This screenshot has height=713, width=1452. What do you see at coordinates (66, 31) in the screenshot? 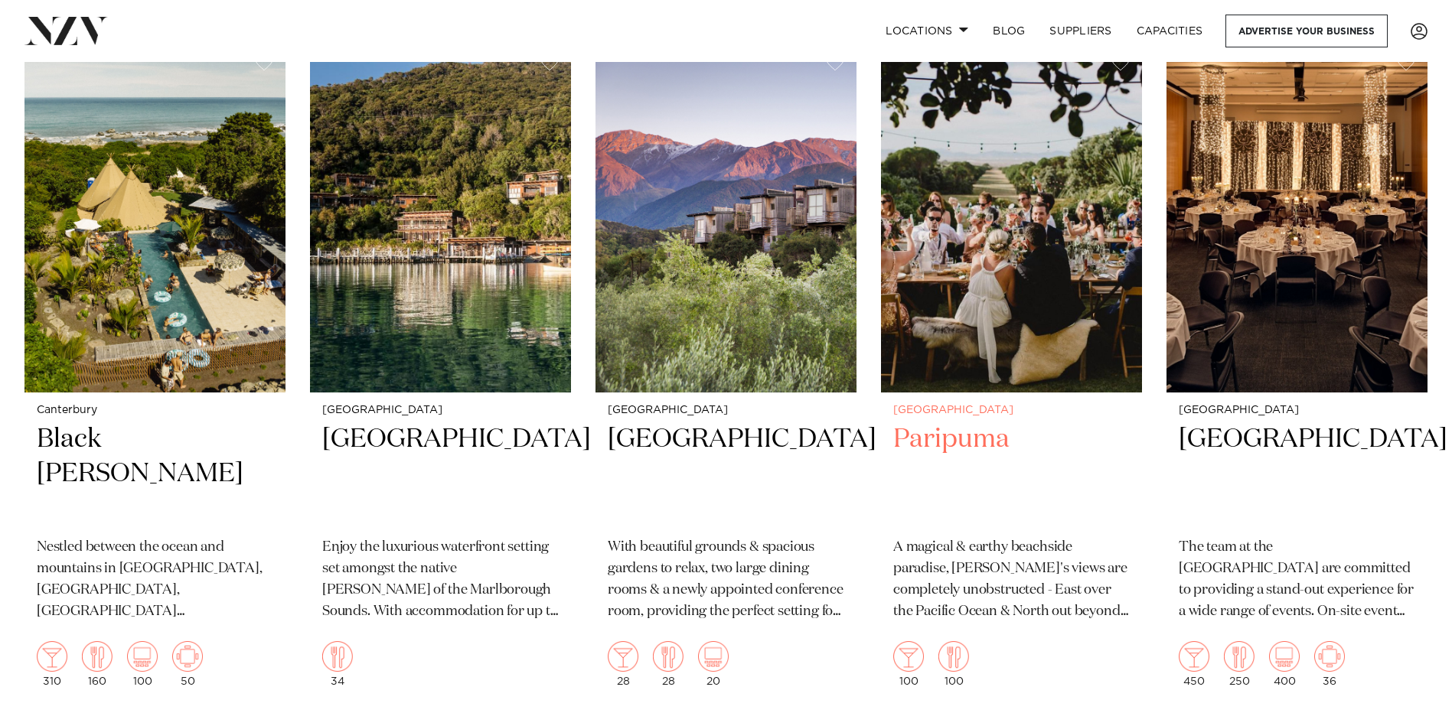
I see `img: nzv-logo.png` at bounding box center [66, 31].